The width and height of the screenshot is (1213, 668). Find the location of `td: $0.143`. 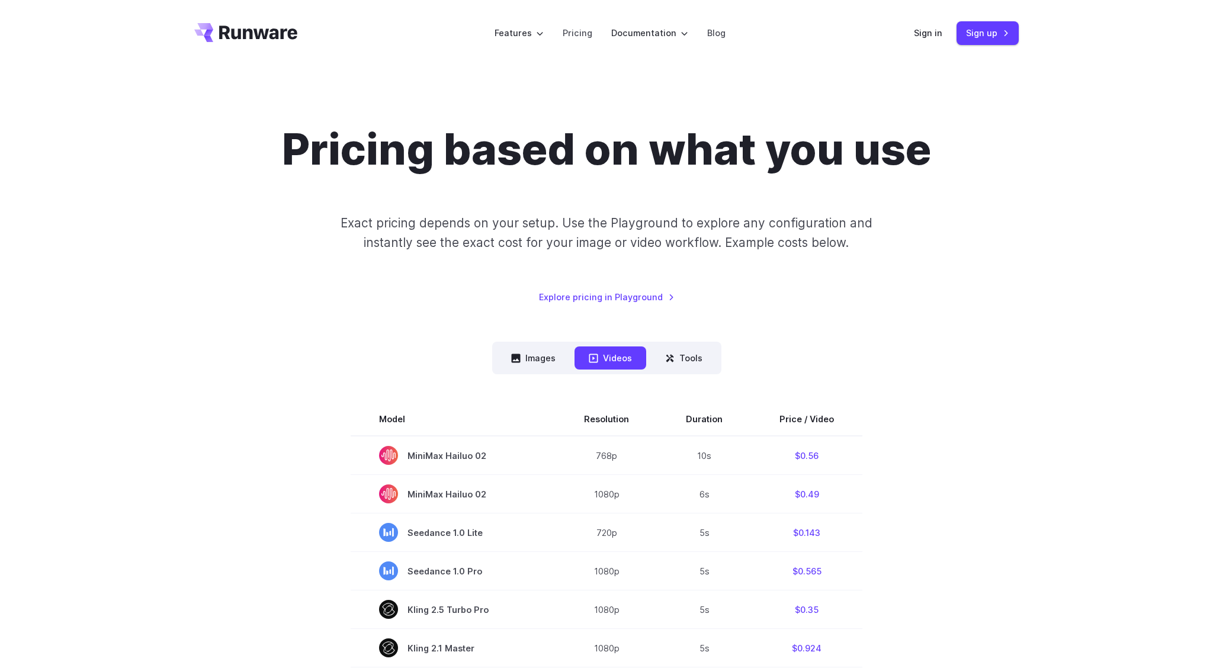

td: $0.143 is located at coordinates (807, 533).